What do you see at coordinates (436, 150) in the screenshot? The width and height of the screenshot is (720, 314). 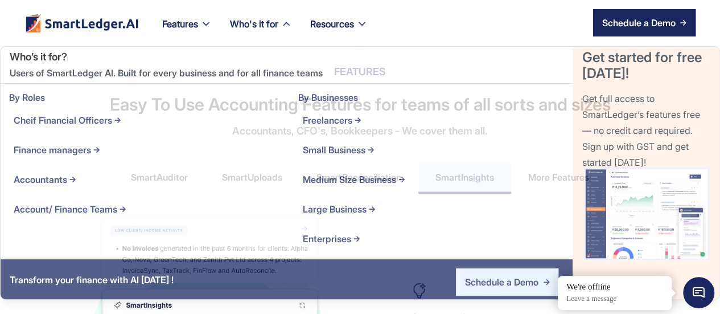 I see `a: Small Business` at bounding box center [436, 150].